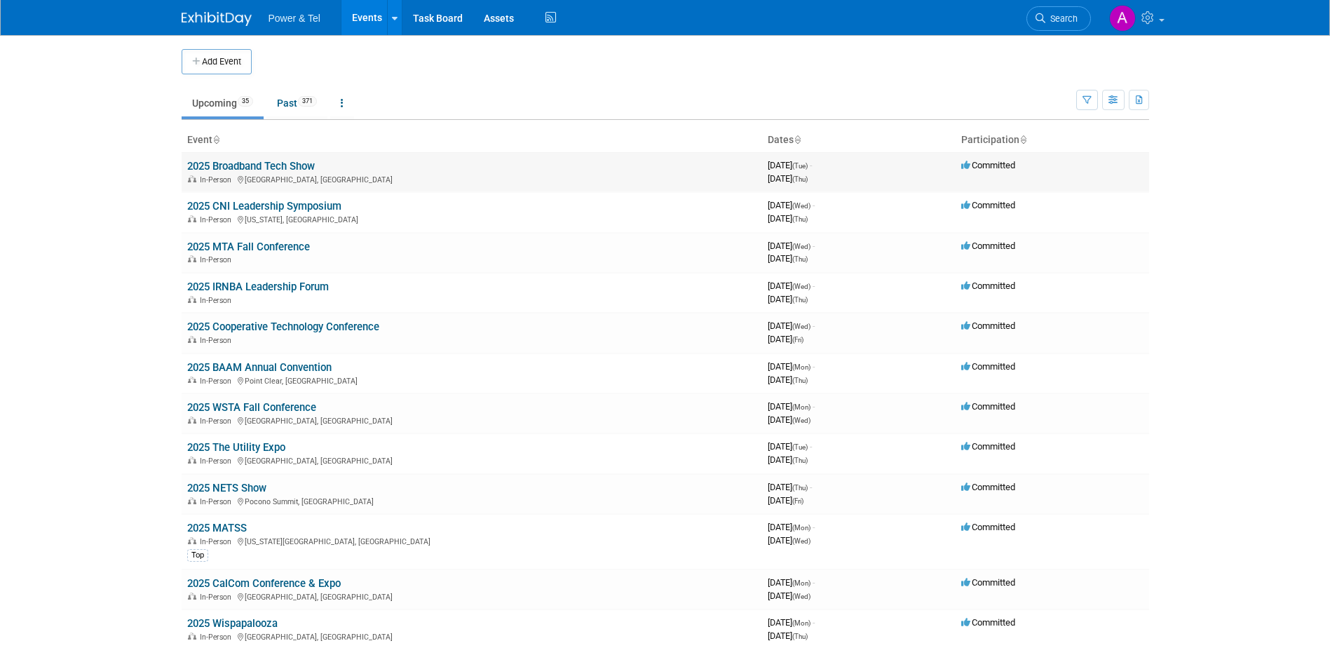 This screenshot has height=648, width=1330. Describe the element at coordinates (236, 447) in the screenshot. I see `a: 2025 The Utility Expo` at that location.